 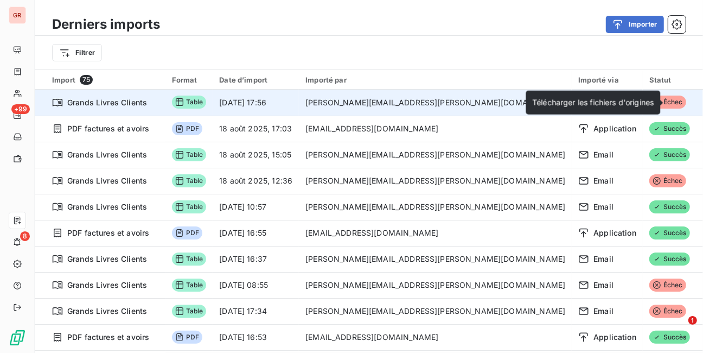 What do you see at coordinates (435, 80) in the screenshot?
I see `div: Importé par` at bounding box center [435, 80].